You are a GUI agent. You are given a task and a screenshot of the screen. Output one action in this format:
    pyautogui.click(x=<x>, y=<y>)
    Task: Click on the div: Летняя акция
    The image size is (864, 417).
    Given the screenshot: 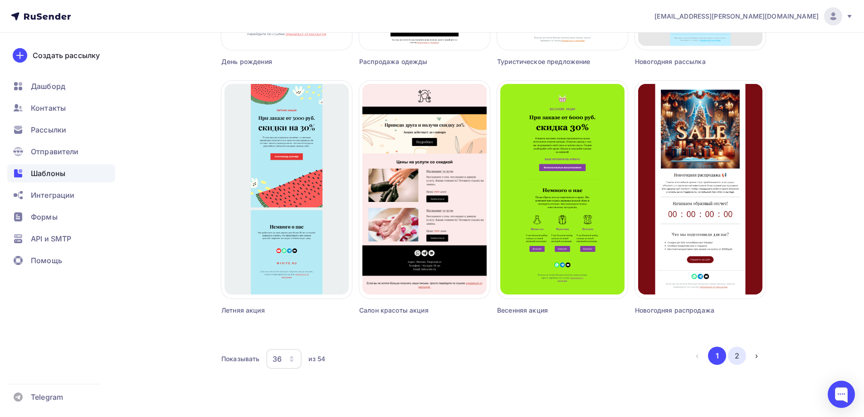 What is the action you would take?
    pyautogui.click(x=270, y=310)
    